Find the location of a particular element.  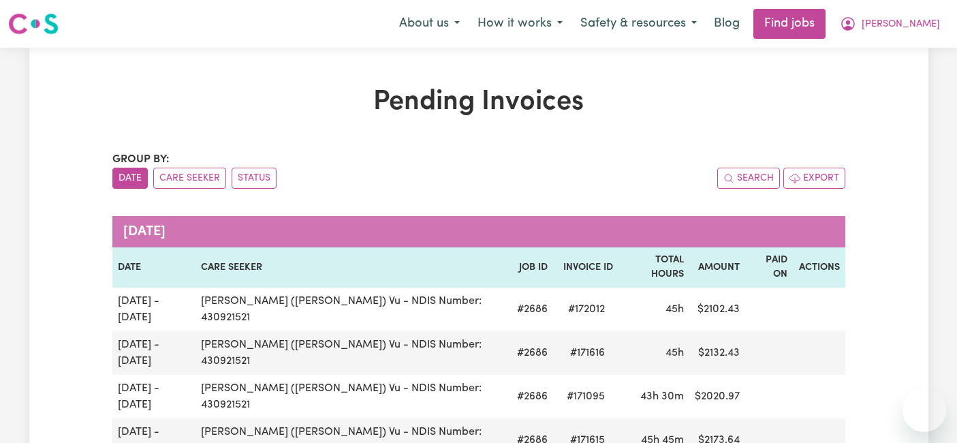

a: Blog is located at coordinates (727, 24).